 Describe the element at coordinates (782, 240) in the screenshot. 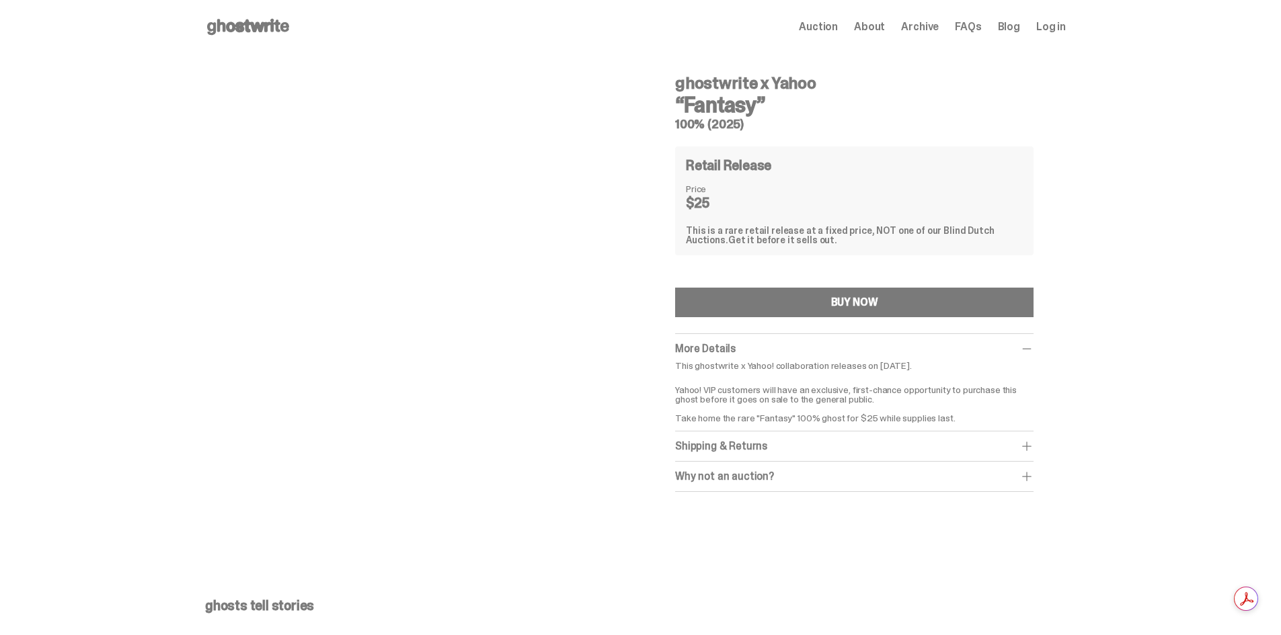

I see `span: Get it before it sells out.` at that location.